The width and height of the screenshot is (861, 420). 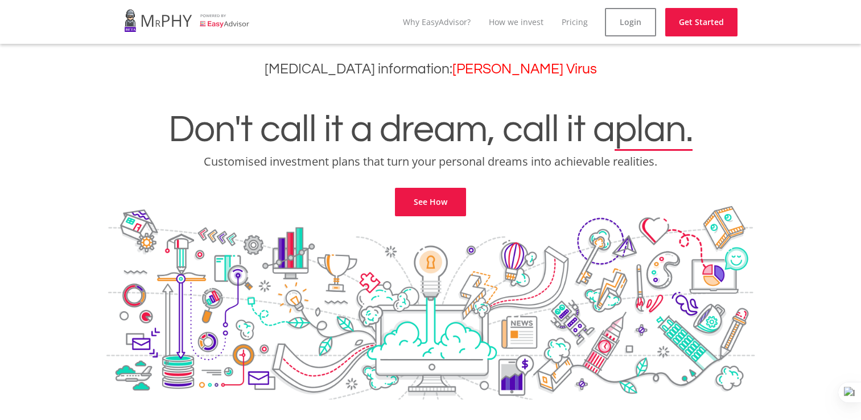 What do you see at coordinates (701, 22) in the screenshot?
I see `a: Get Started` at bounding box center [701, 22].